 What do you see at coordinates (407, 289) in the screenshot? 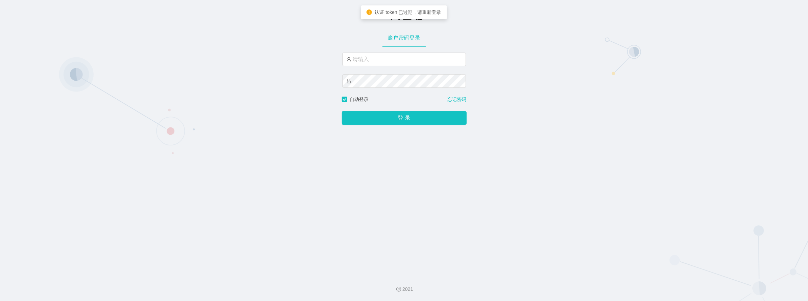
I see `font: 2021` at bounding box center [407, 289].